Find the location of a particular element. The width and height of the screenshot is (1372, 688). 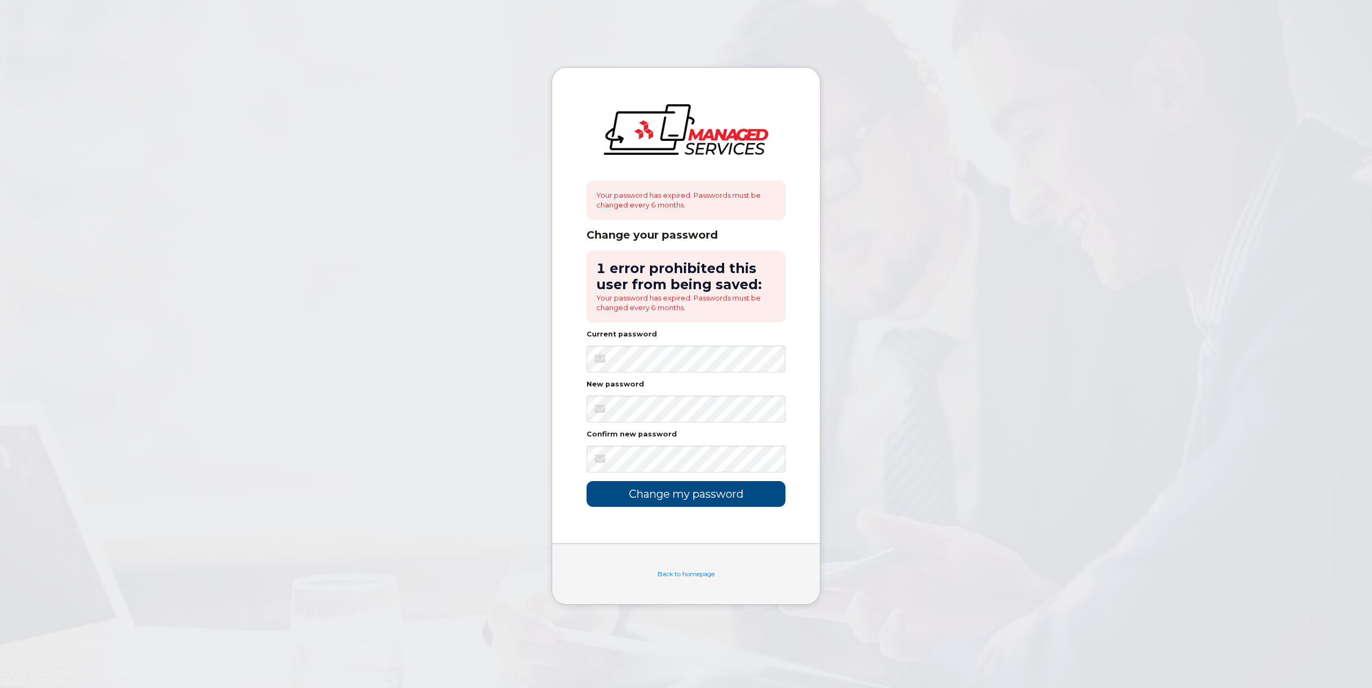

label: Confirm new password is located at coordinates (632, 434).